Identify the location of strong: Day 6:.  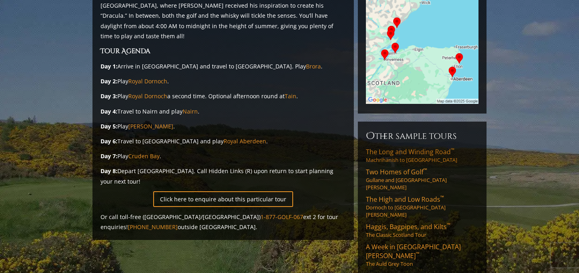
(109, 141).